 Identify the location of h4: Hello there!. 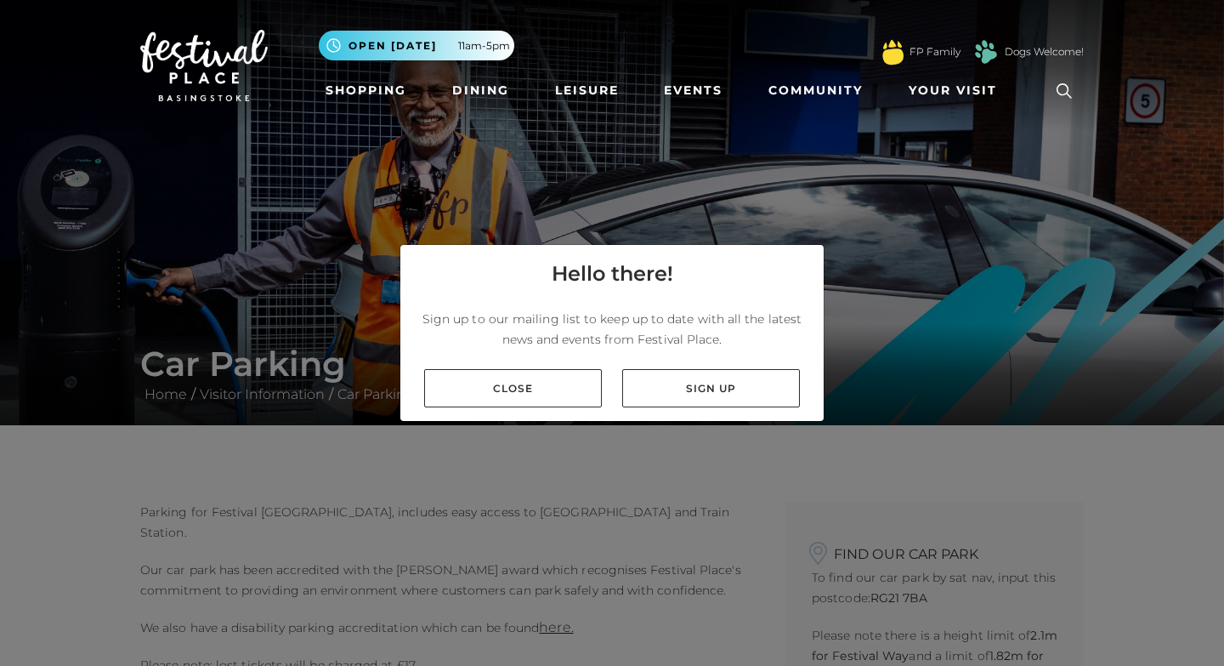
(612, 274).